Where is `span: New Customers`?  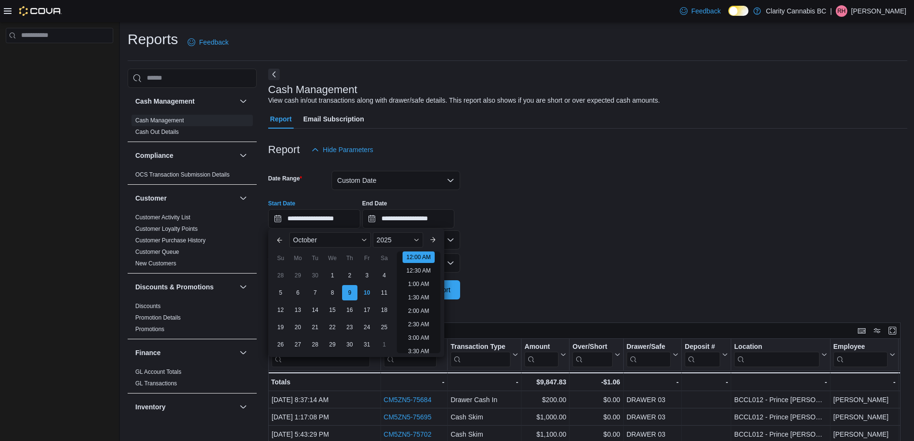
span: New Customers is located at coordinates (155, 263).